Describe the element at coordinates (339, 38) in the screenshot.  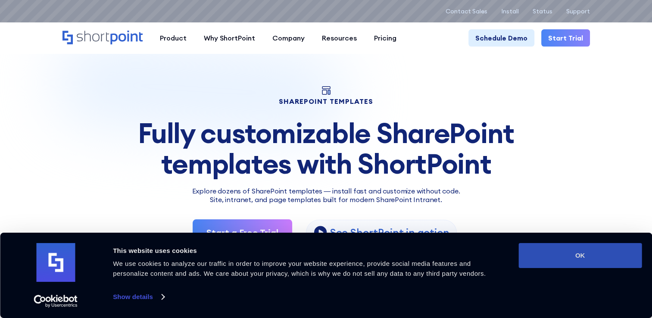
I see `div: Resources` at that location.